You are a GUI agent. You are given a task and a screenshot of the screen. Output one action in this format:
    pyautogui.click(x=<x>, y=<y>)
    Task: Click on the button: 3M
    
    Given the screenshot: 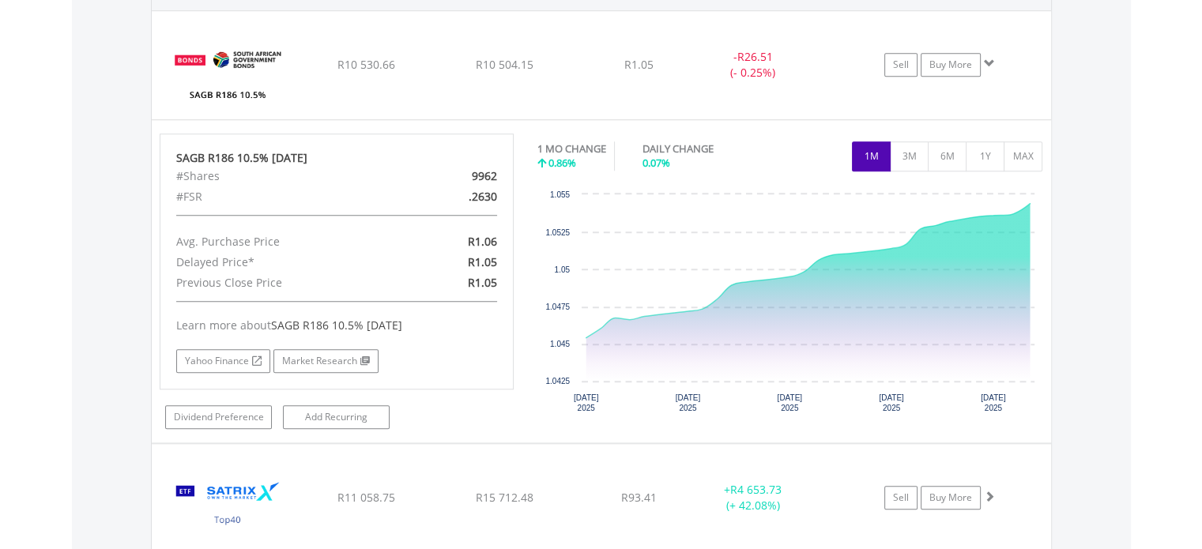 What is the action you would take?
    pyautogui.click(x=909, y=156)
    